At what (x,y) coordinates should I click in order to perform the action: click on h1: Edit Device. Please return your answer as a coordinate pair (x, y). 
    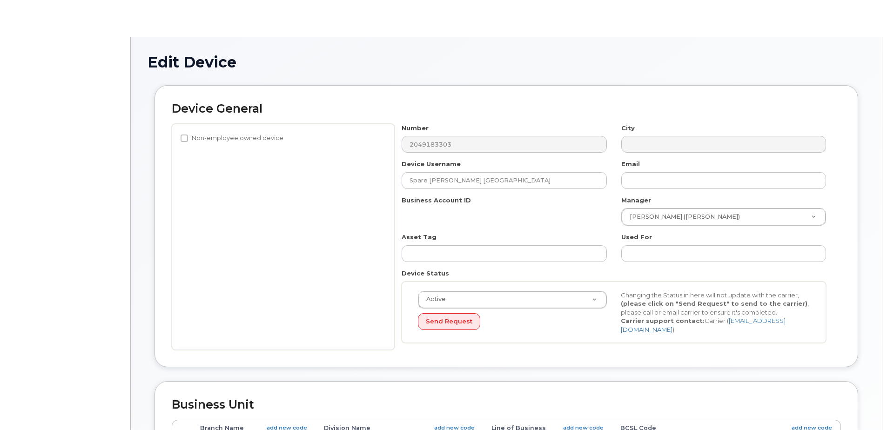
    Looking at the image, I should click on (506, 62).